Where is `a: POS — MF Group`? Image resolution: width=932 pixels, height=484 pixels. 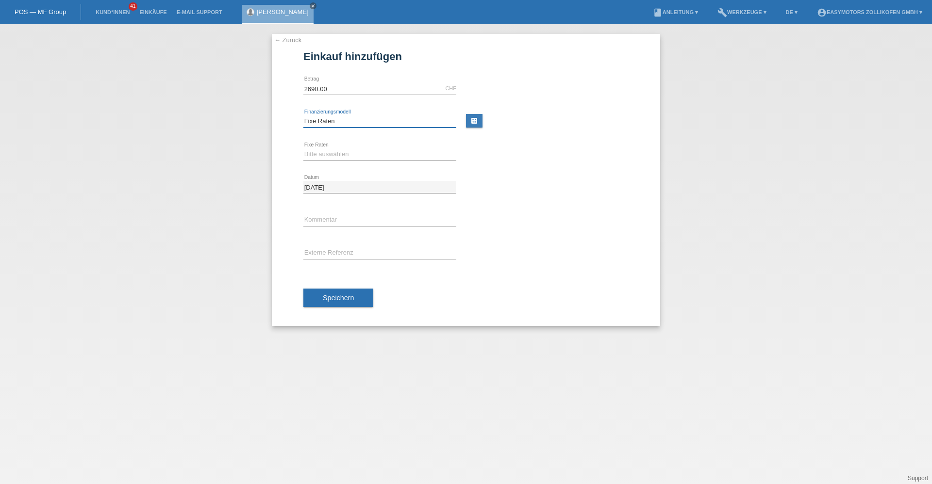
a: POS — MF Group is located at coordinates (40, 12).